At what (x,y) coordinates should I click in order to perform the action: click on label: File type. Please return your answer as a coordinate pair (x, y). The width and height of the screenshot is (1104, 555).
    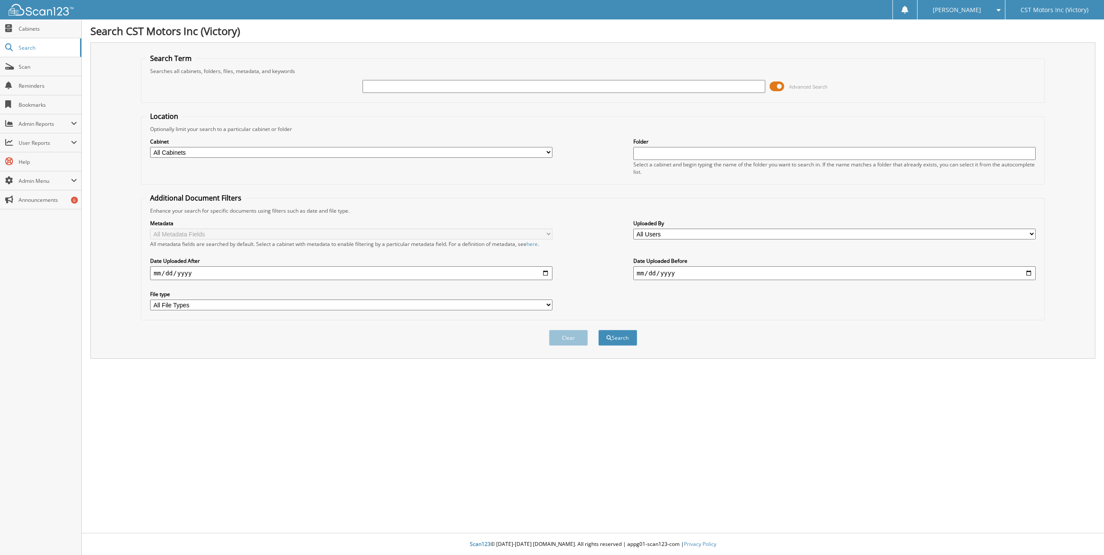
    Looking at the image, I should click on (351, 294).